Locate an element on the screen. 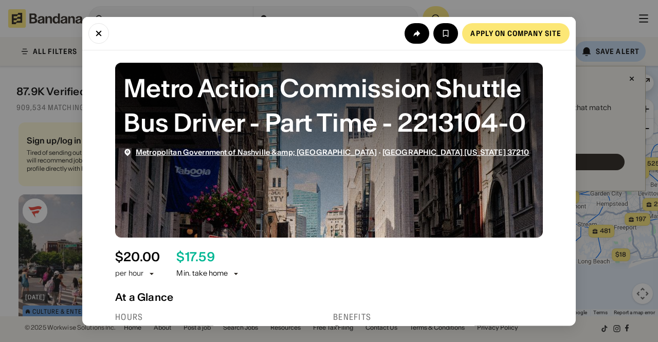 The width and height of the screenshot is (658, 342). div: Min. take home is located at coordinates (208, 274).